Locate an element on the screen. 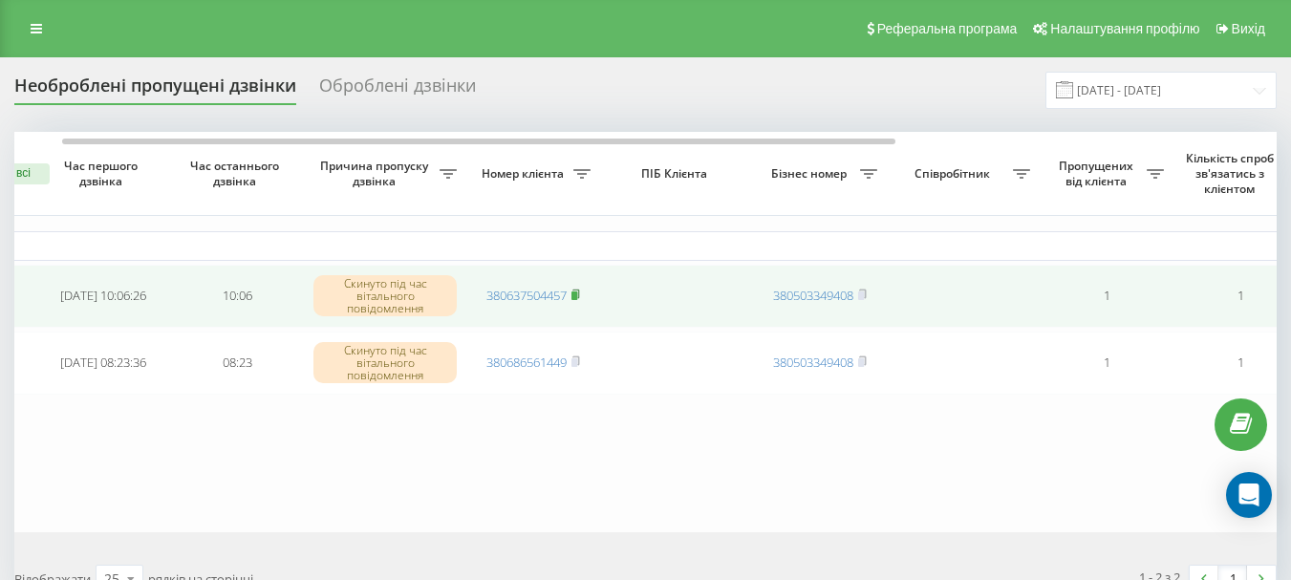  span: Реферальна програма is located at coordinates (947, 29).